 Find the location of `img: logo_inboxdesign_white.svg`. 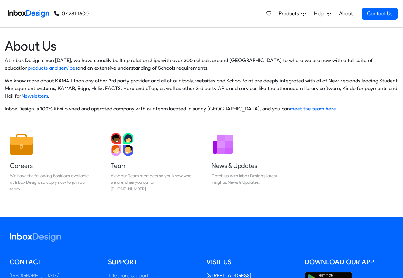

img: logo_inboxdesign_white.svg is located at coordinates (35, 237).